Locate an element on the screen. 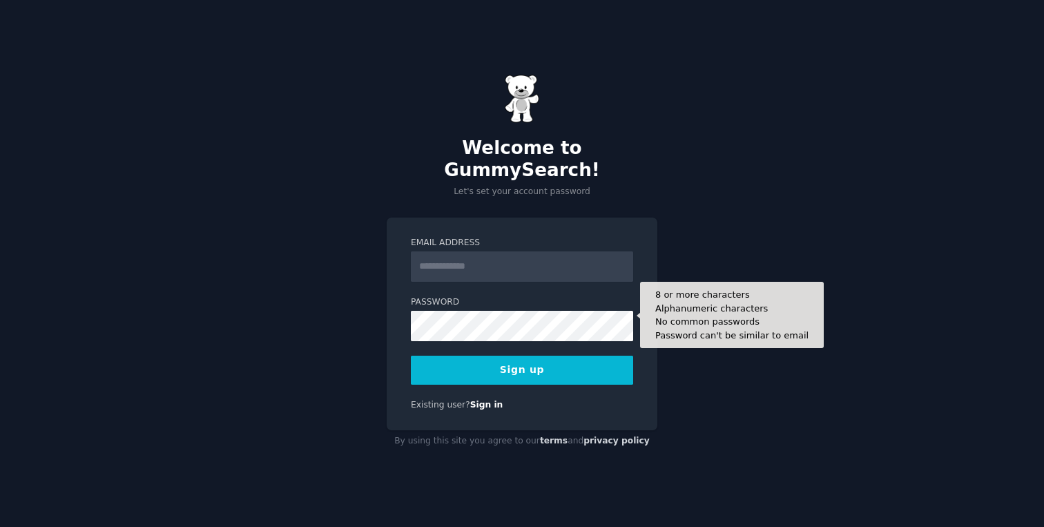 This screenshot has width=1044, height=527. p: Let's set your account password is located at coordinates (522, 192).